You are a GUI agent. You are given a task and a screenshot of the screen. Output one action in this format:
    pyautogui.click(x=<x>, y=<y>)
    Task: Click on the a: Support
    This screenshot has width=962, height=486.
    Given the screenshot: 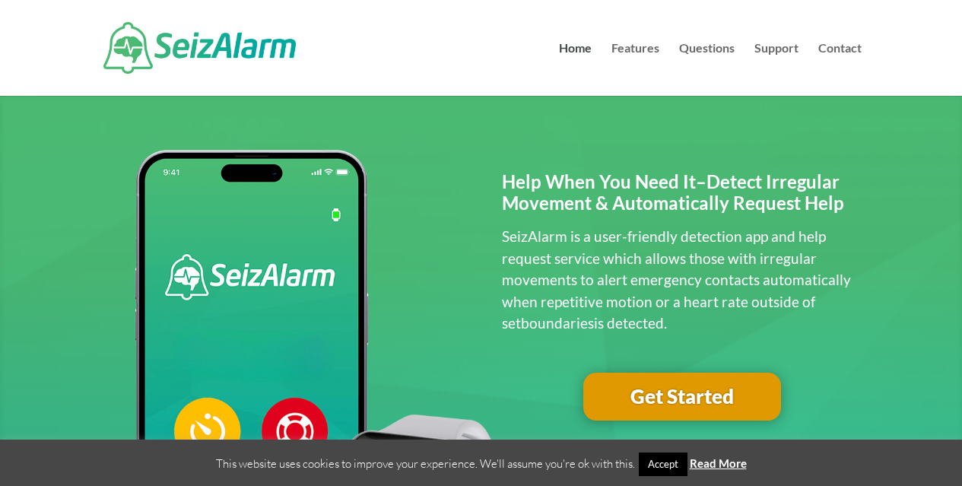 What is the action you would take?
    pyautogui.click(x=777, y=69)
    